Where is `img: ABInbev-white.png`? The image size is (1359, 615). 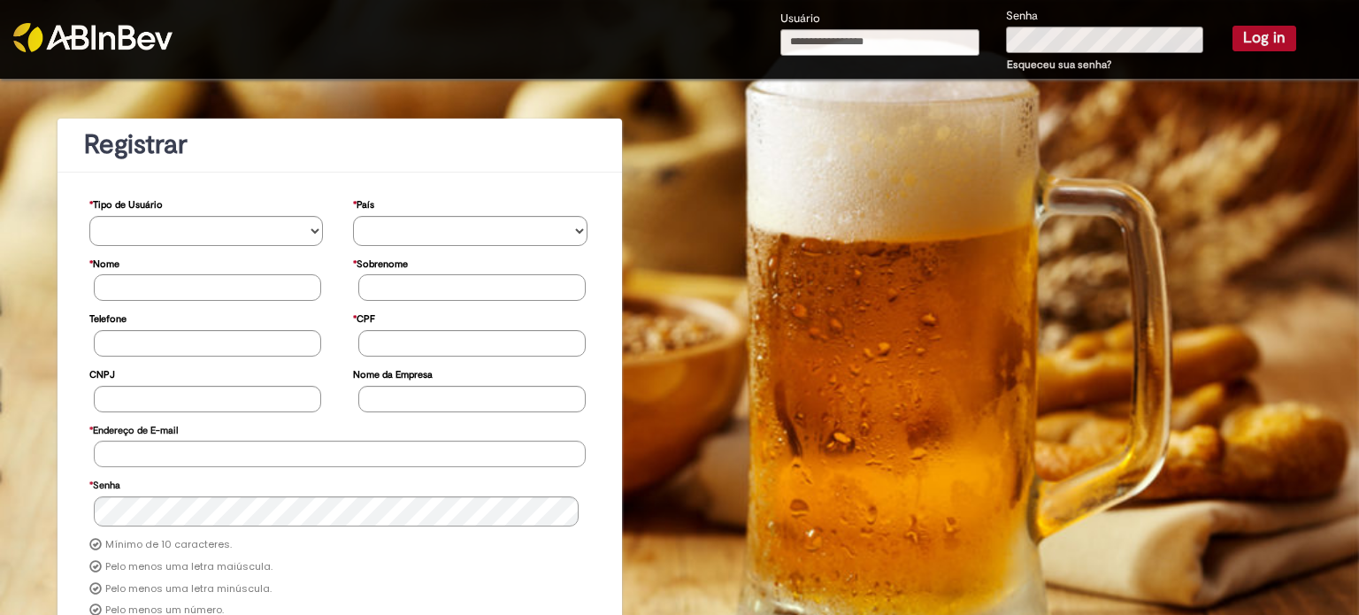
img: ABInbev-white.png is located at coordinates (93, 37).